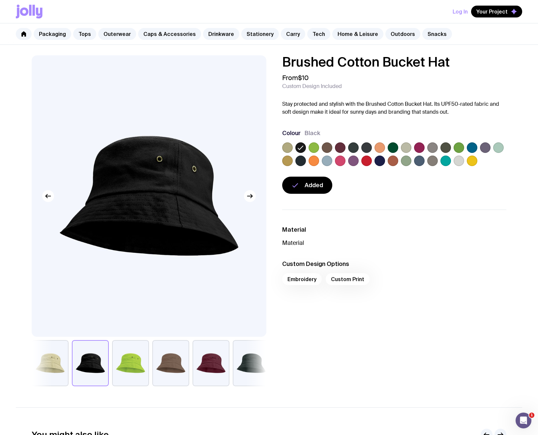 This screenshot has height=435, width=538. I want to click on h3: Material, so click(394, 230).